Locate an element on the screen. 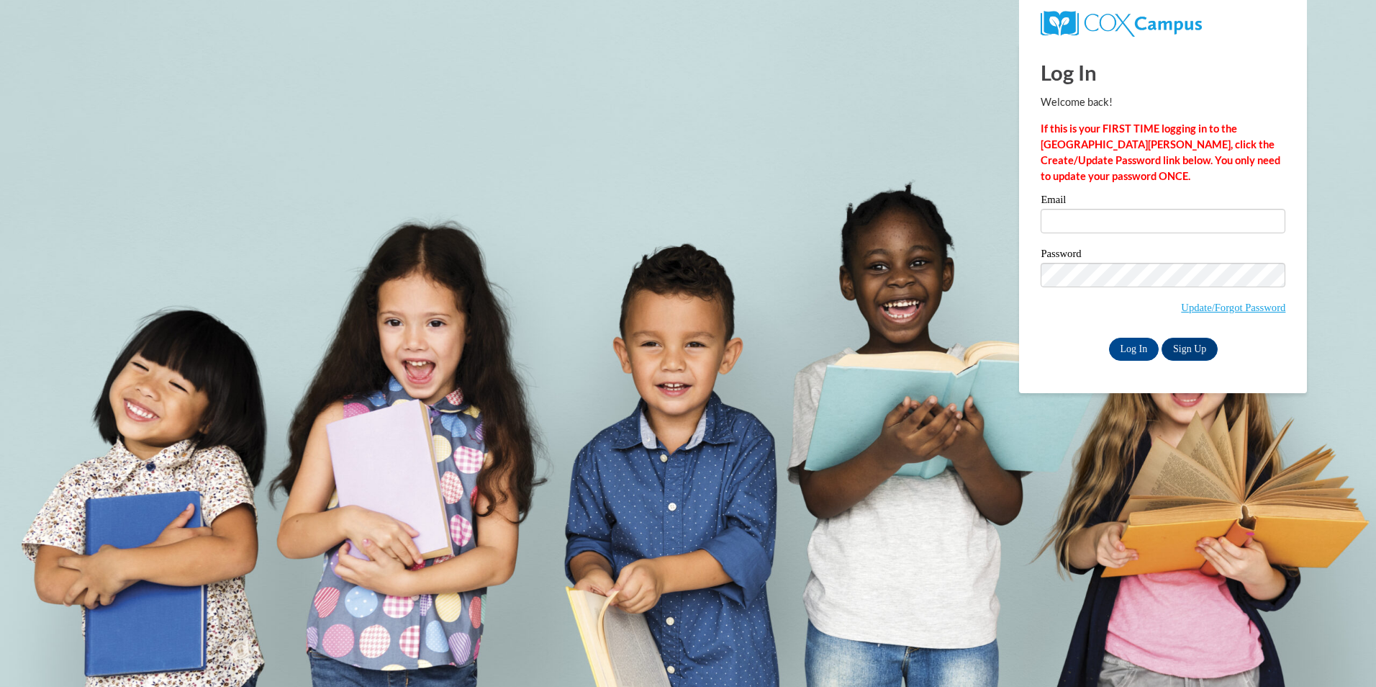 The width and height of the screenshot is (1376, 687). a: COX Campus is located at coordinates (1121, 22).